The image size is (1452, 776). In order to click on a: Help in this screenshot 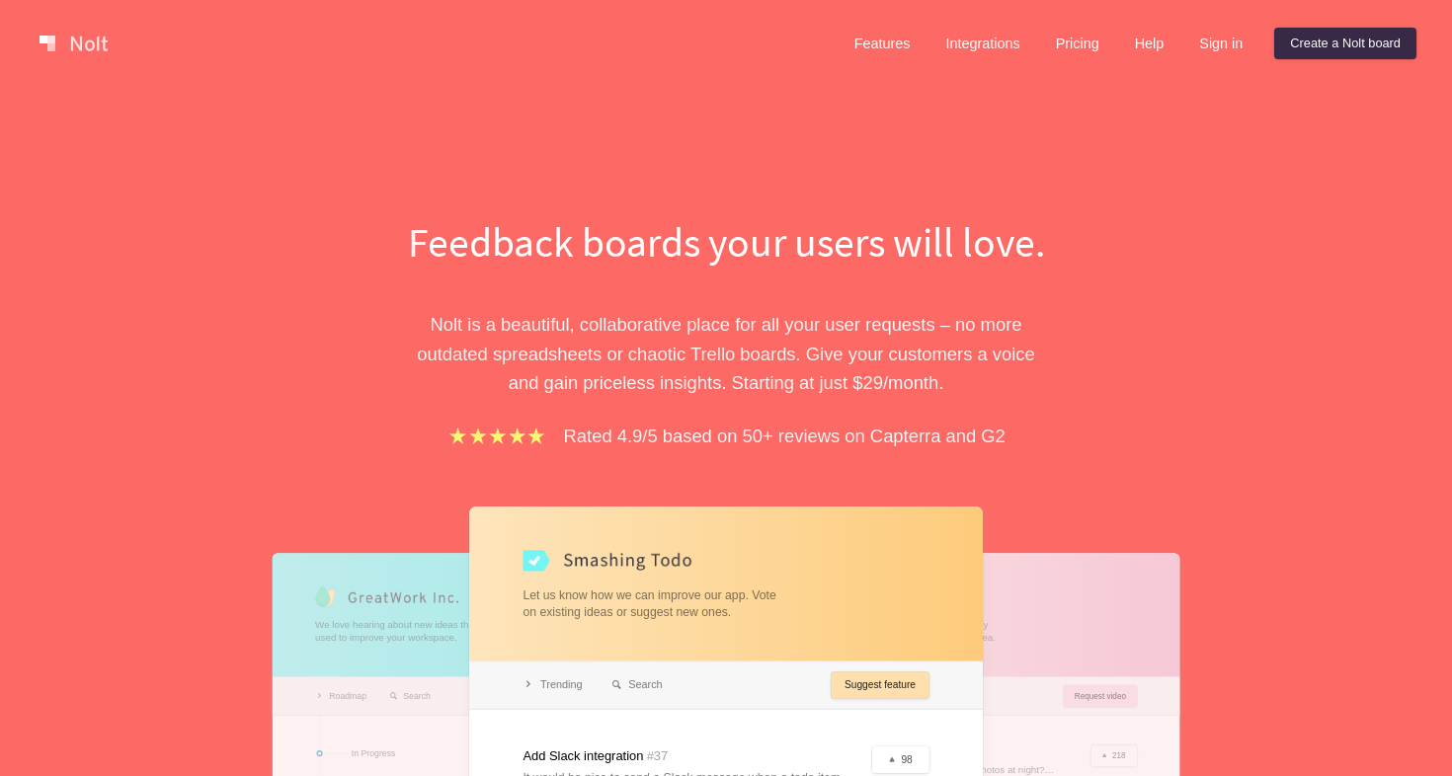, I will do `click(1150, 43)`.